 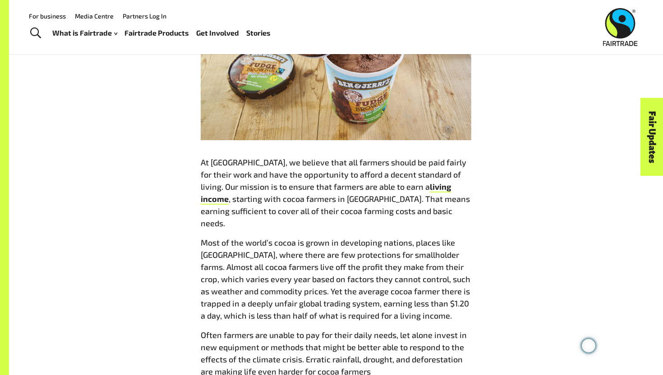 I want to click on a: Toggle Search, so click(x=35, y=33).